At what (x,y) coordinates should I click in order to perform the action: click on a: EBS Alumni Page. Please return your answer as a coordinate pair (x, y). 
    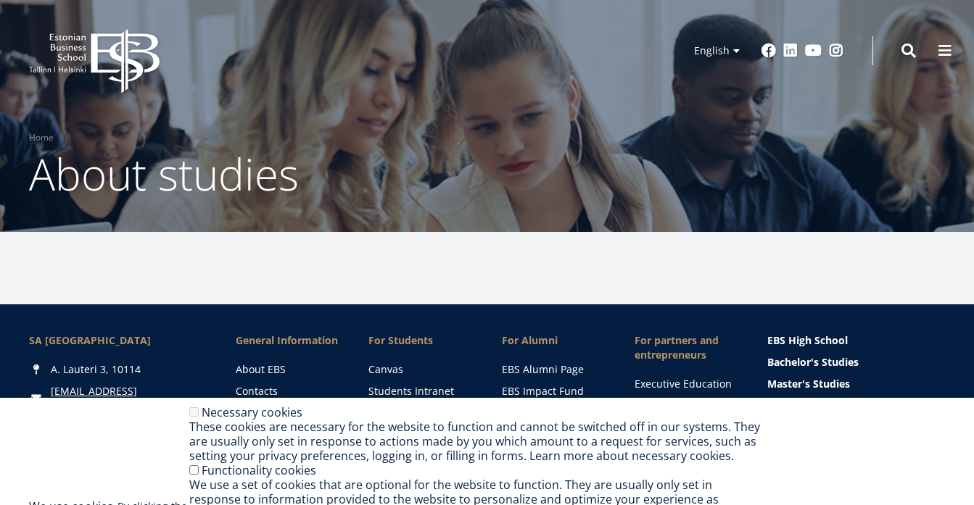
    Looking at the image, I should click on (553, 370).